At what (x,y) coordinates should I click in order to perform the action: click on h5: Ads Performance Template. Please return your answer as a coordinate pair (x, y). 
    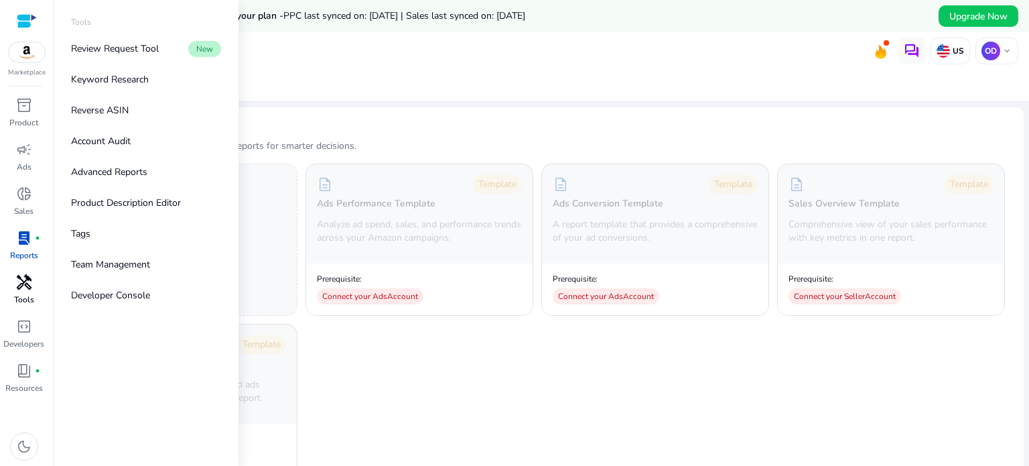
    Looking at the image, I should click on (376, 204).